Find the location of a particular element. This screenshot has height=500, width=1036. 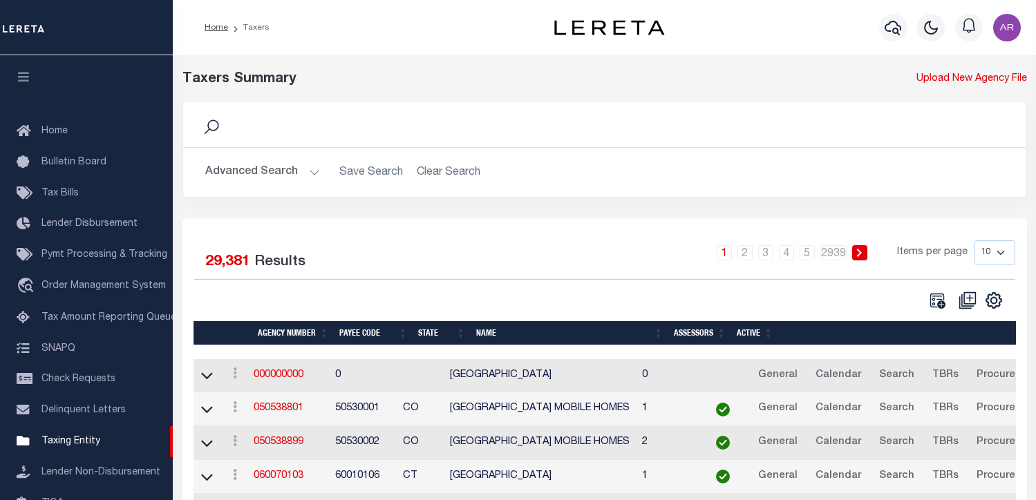

a: 4 is located at coordinates (787, 253).